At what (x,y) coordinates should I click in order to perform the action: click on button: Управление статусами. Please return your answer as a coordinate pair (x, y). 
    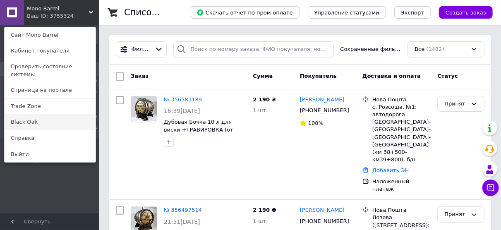
    Looking at the image, I should click on (346, 12).